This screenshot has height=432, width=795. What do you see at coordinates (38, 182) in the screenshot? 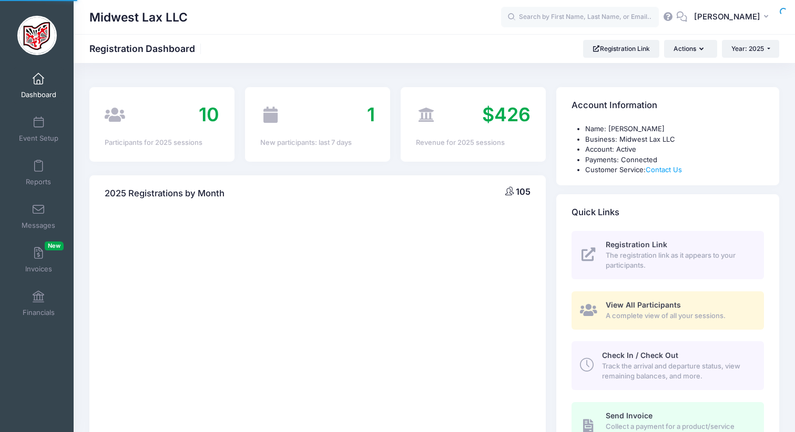
I see `span: Reports` at bounding box center [38, 182].